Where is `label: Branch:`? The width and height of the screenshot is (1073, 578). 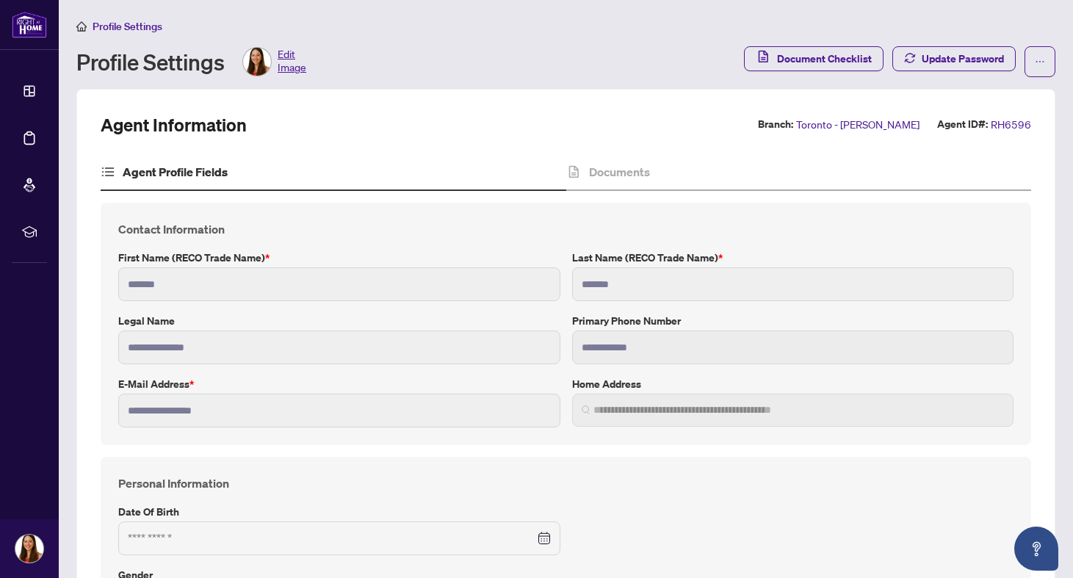
label: Branch: is located at coordinates (775, 124).